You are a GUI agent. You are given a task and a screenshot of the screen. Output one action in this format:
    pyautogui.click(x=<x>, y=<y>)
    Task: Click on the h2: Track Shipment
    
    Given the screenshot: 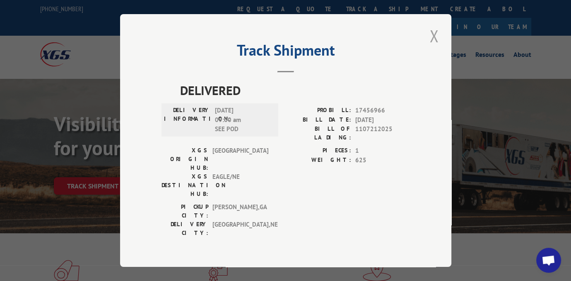 What is the action you would take?
    pyautogui.click(x=286, y=52)
    